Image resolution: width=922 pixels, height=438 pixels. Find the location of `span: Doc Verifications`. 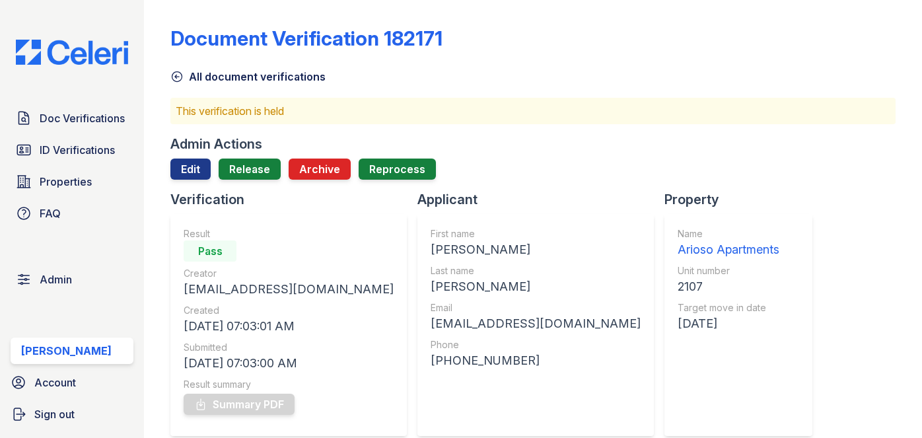

span: Doc Verifications is located at coordinates (82, 118).